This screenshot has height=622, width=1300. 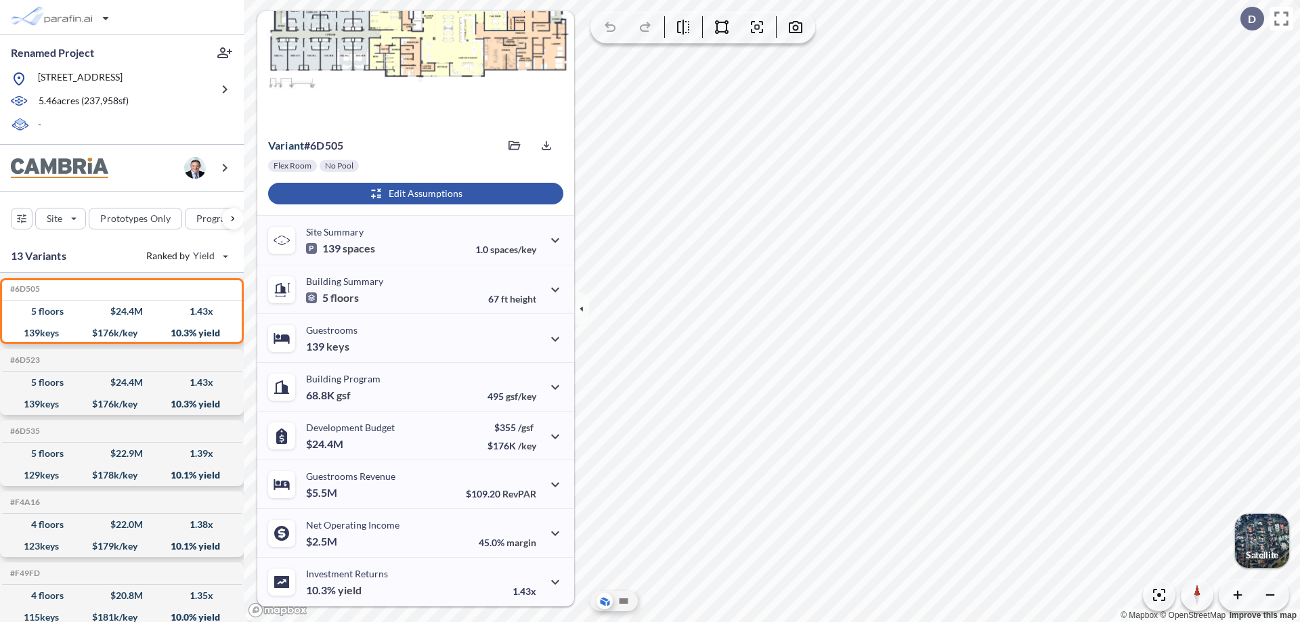 I want to click on button: Ranked by Yield, so click(x=186, y=256).